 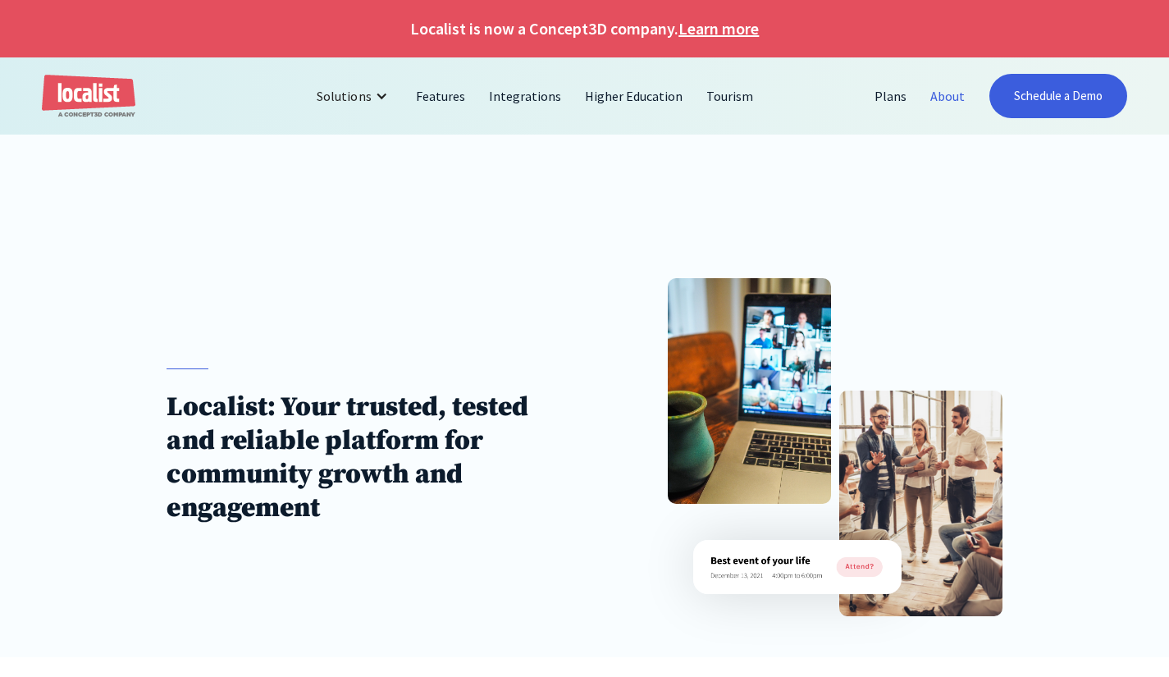 I want to click on a: About, so click(x=948, y=96).